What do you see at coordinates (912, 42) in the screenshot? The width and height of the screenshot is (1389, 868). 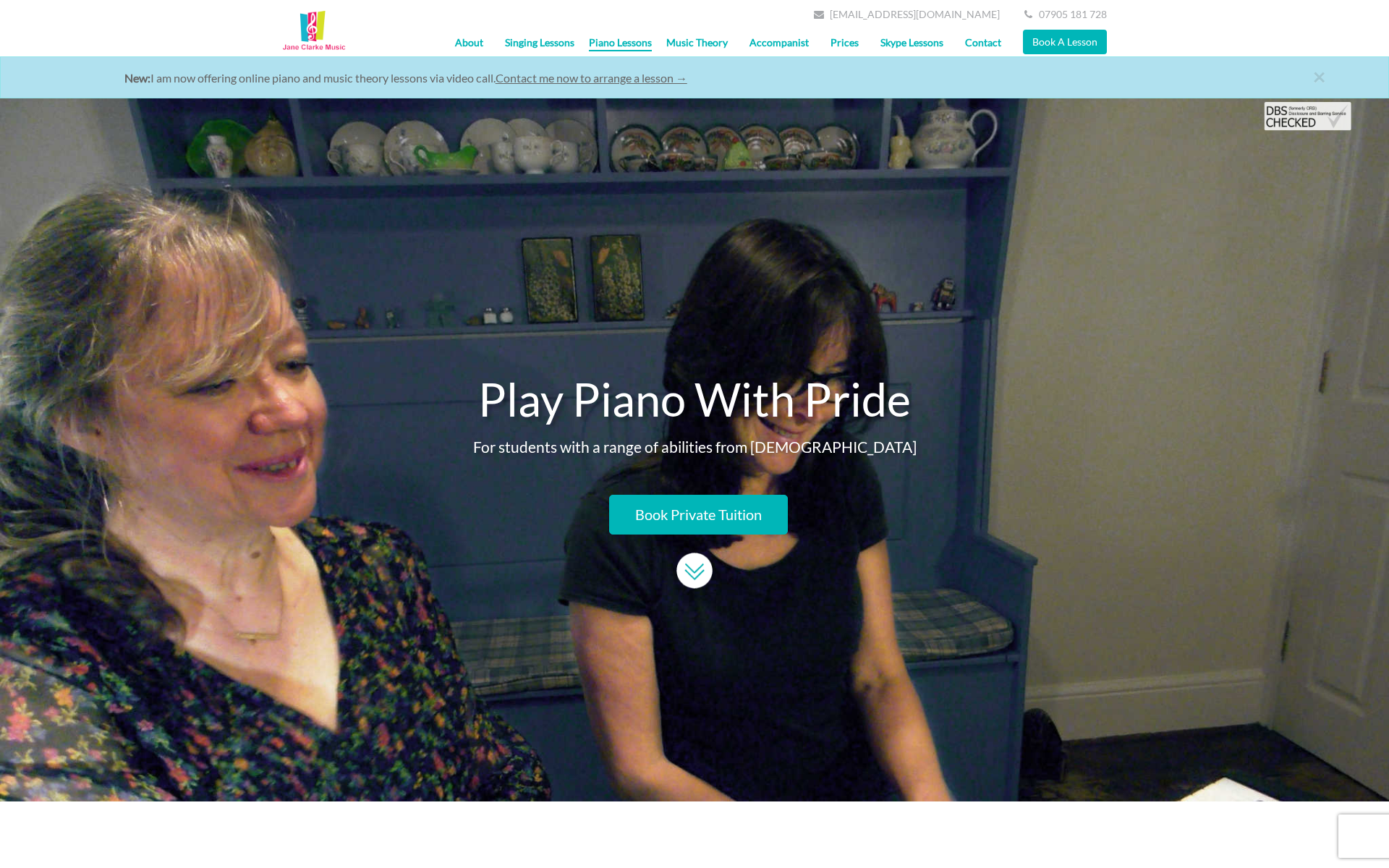 I see `a: Skype Lessons` at bounding box center [912, 42].